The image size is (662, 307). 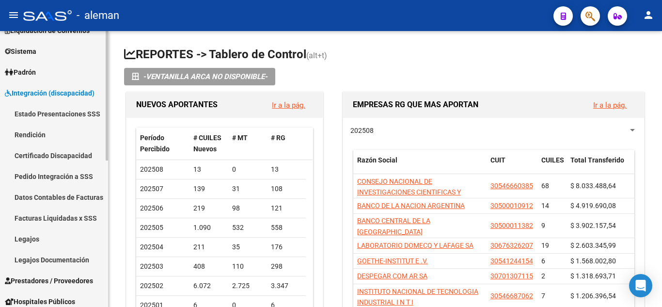 I want to click on span: 202506, so click(x=152, y=208).